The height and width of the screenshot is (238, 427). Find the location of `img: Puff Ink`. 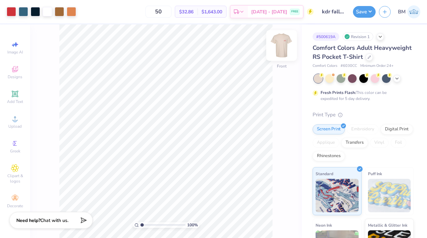

img: Puff Ink is located at coordinates (390, 195).